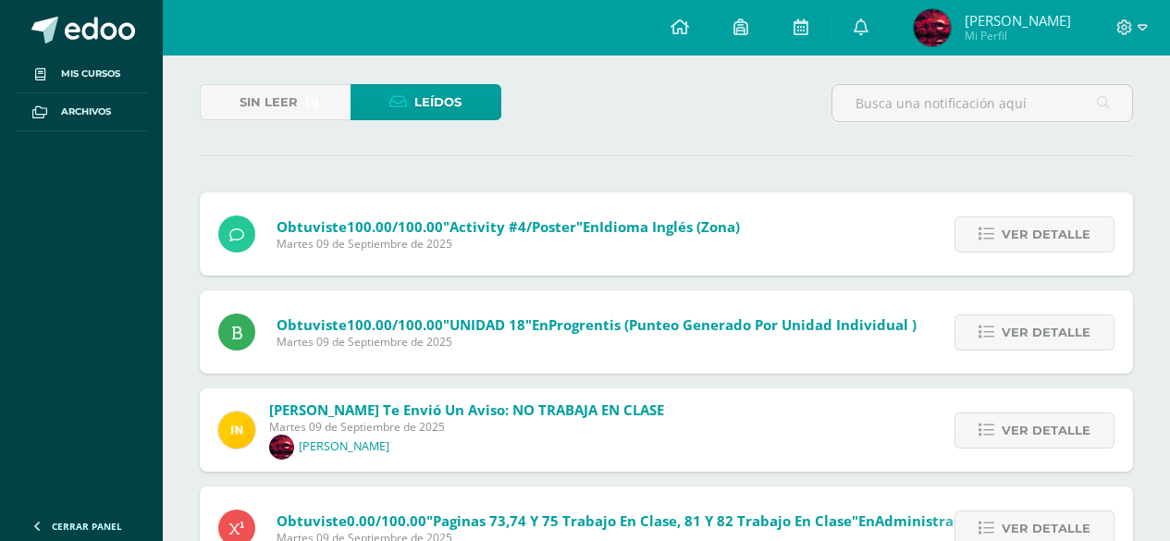 The height and width of the screenshot is (541, 1170). I want to click on span: Idioma Inglés (Zona), so click(670, 227).